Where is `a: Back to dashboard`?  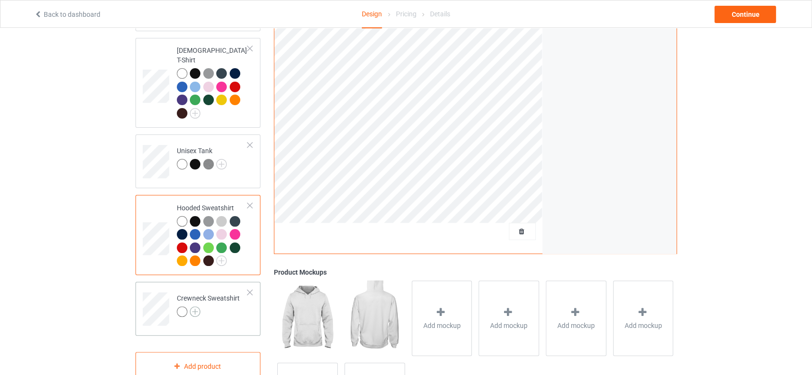 a: Back to dashboard is located at coordinates (67, 14).